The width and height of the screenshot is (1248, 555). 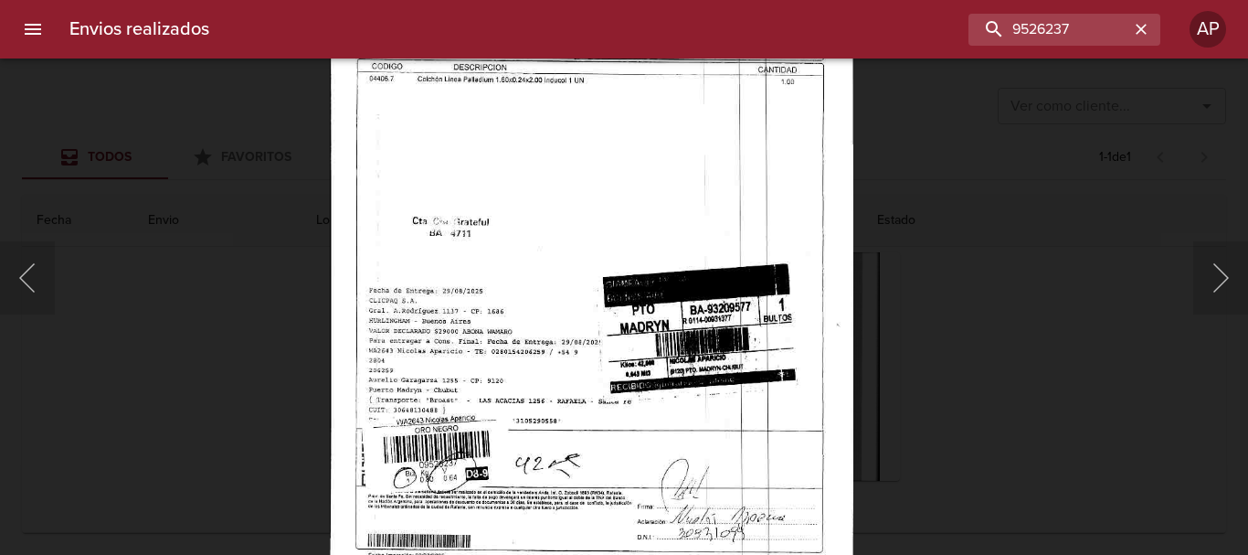 I want to click on button: menu, so click(x=33, y=29).